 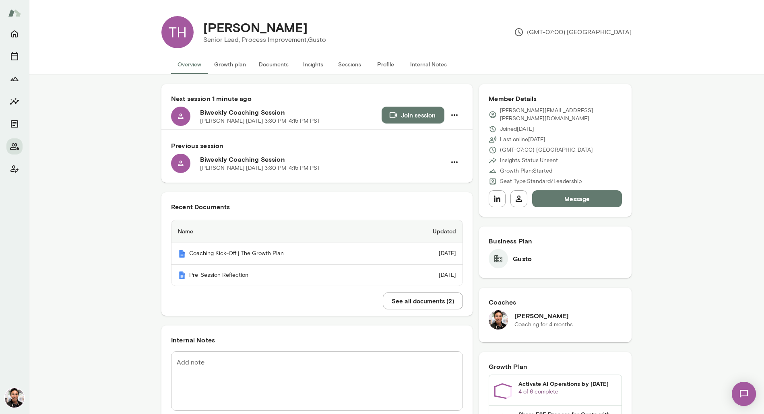 I want to click on h6: Previous session, so click(x=317, y=146).